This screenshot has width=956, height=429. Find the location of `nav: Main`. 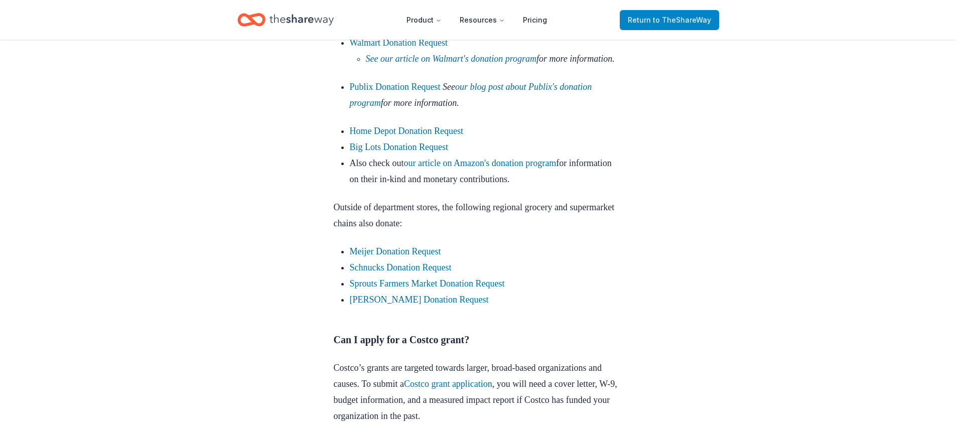

nav: Main is located at coordinates (477, 20).